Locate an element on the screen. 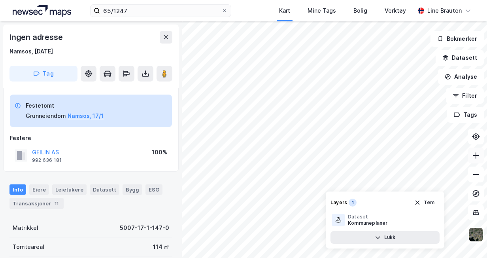  div: 11 is located at coordinates (57, 203).